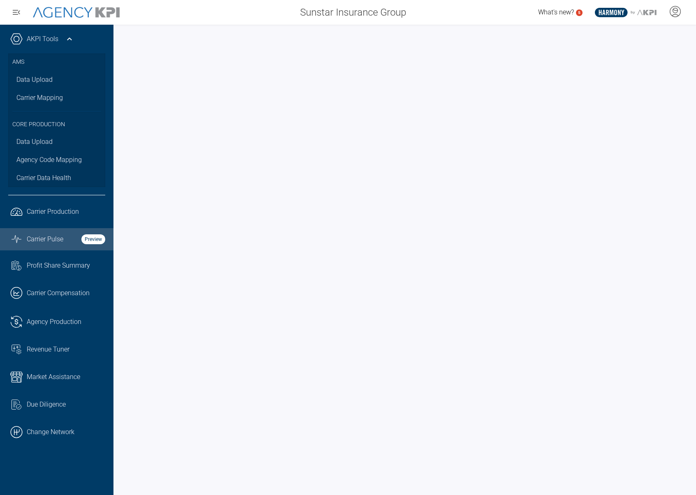  I want to click on span: Due Diligence, so click(46, 404).